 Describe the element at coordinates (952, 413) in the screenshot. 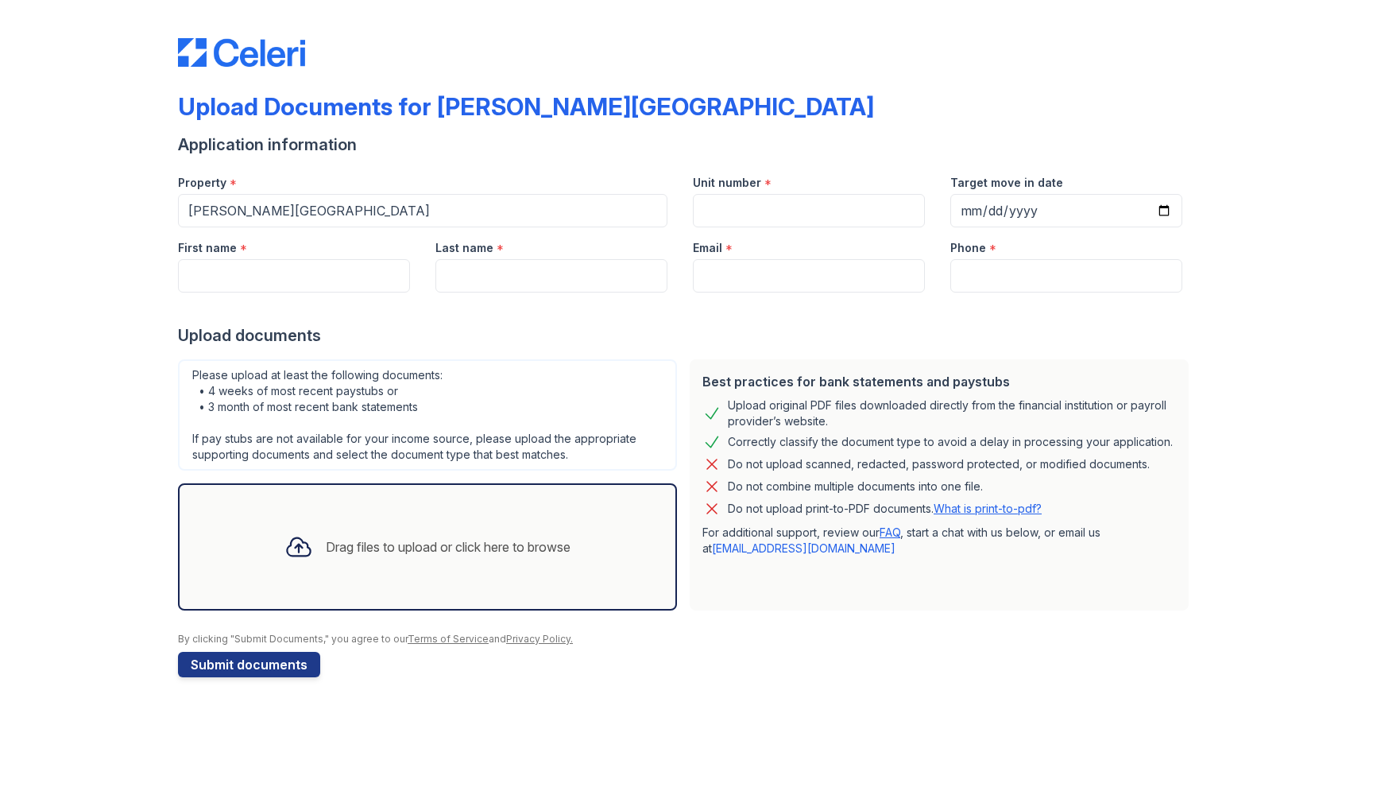

I see `div: Upload original PDF files downloaded directly from the financial institution or payroll provider’...` at that location.